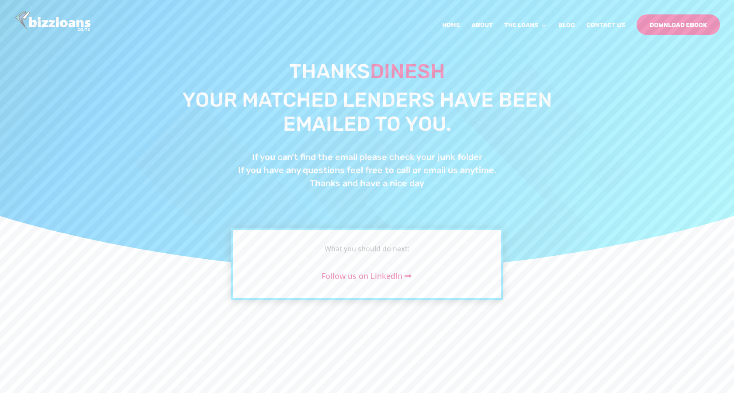 The width and height of the screenshot is (734, 393). I want to click on h1: Your matched lenders have been emailed to you., so click(367, 114).